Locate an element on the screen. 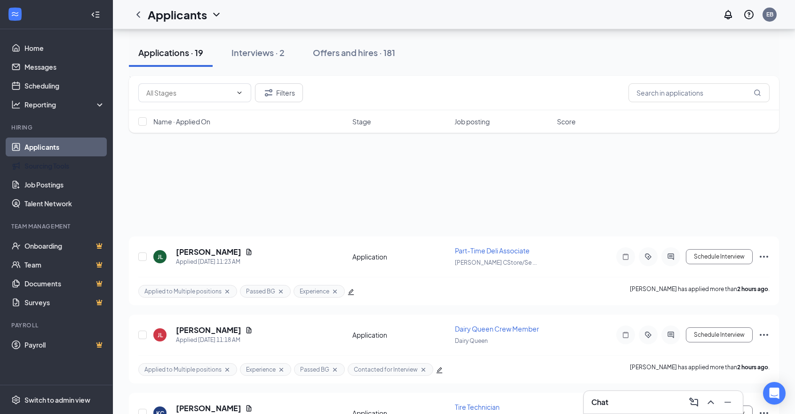  a: Talent Network is located at coordinates (64, 203).